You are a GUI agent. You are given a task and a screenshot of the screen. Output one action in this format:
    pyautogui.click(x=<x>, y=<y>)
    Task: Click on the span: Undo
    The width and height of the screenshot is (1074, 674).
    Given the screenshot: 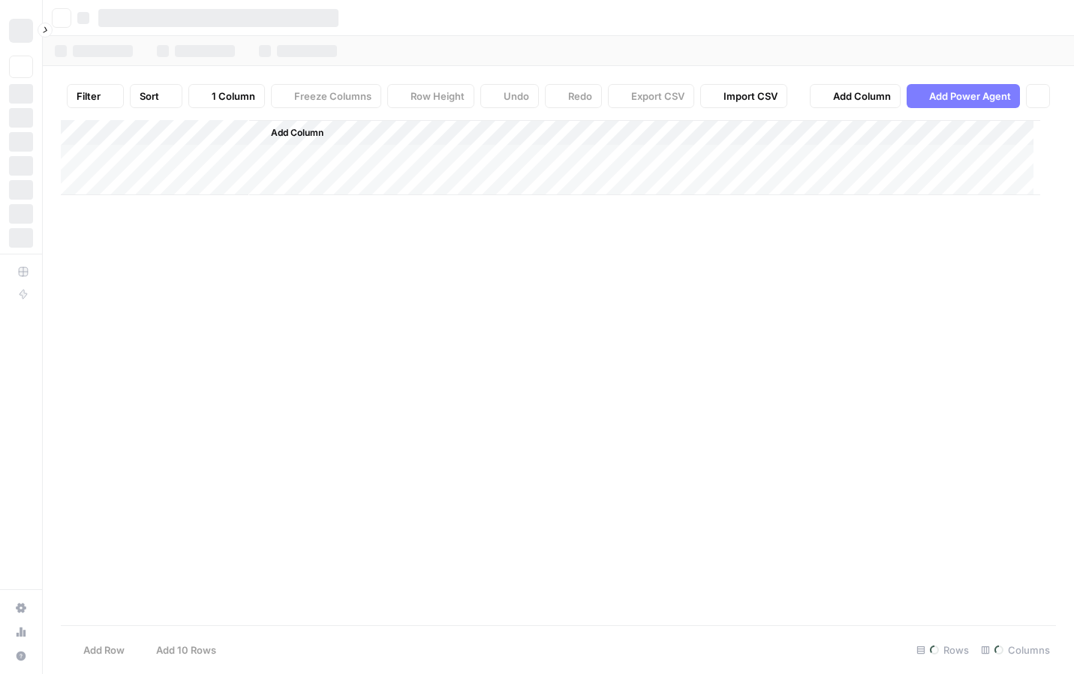 What is the action you would take?
    pyautogui.click(x=516, y=96)
    